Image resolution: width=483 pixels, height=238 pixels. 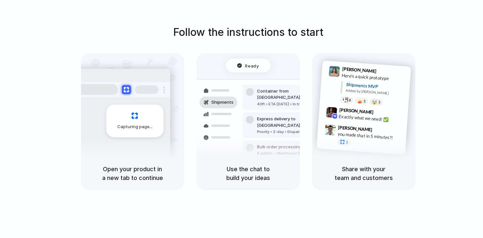 What do you see at coordinates (252, 66) in the screenshot?
I see `span: Ready` at bounding box center [252, 66].